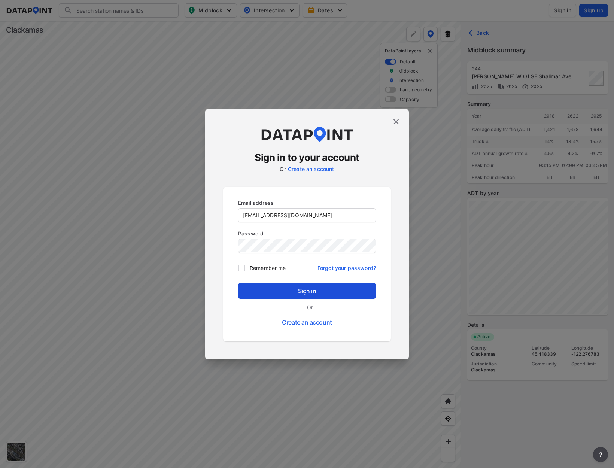  I want to click on img: dataPointLogo.9353c09d.svg, so click(307, 134).